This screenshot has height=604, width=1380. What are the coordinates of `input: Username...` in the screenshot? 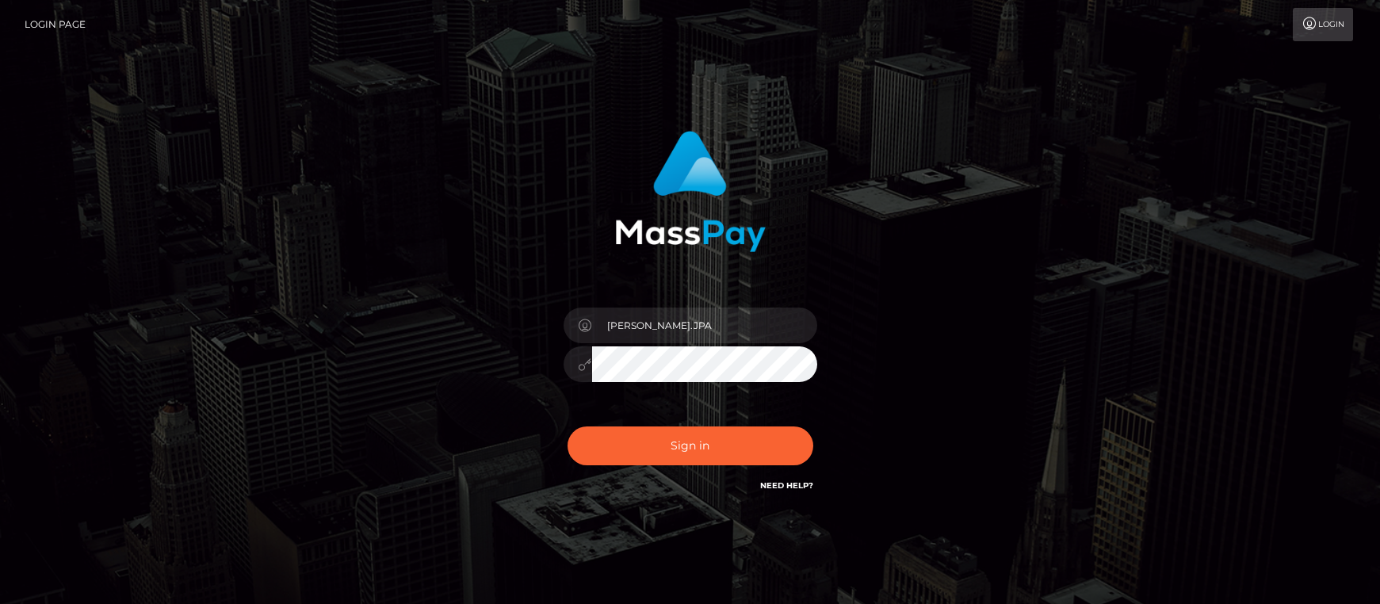 It's located at (705, 325).